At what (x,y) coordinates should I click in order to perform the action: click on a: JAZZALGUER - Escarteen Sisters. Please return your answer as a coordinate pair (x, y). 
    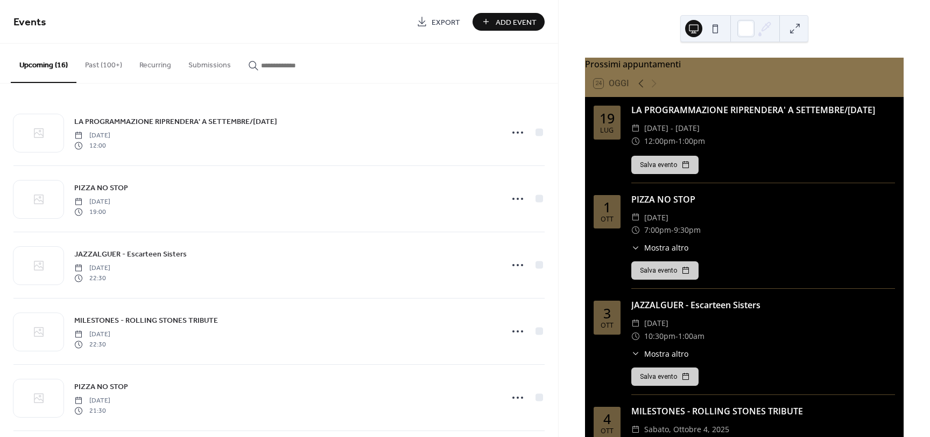
    Looking at the image, I should click on (130, 254).